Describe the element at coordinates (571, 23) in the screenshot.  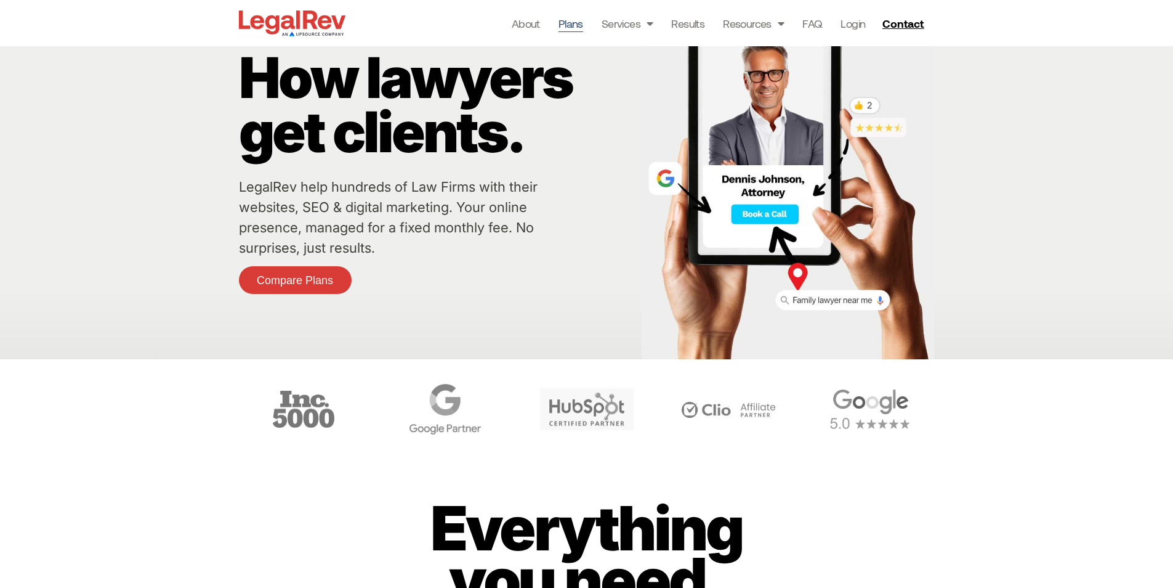
I see `a: Plans` at that location.